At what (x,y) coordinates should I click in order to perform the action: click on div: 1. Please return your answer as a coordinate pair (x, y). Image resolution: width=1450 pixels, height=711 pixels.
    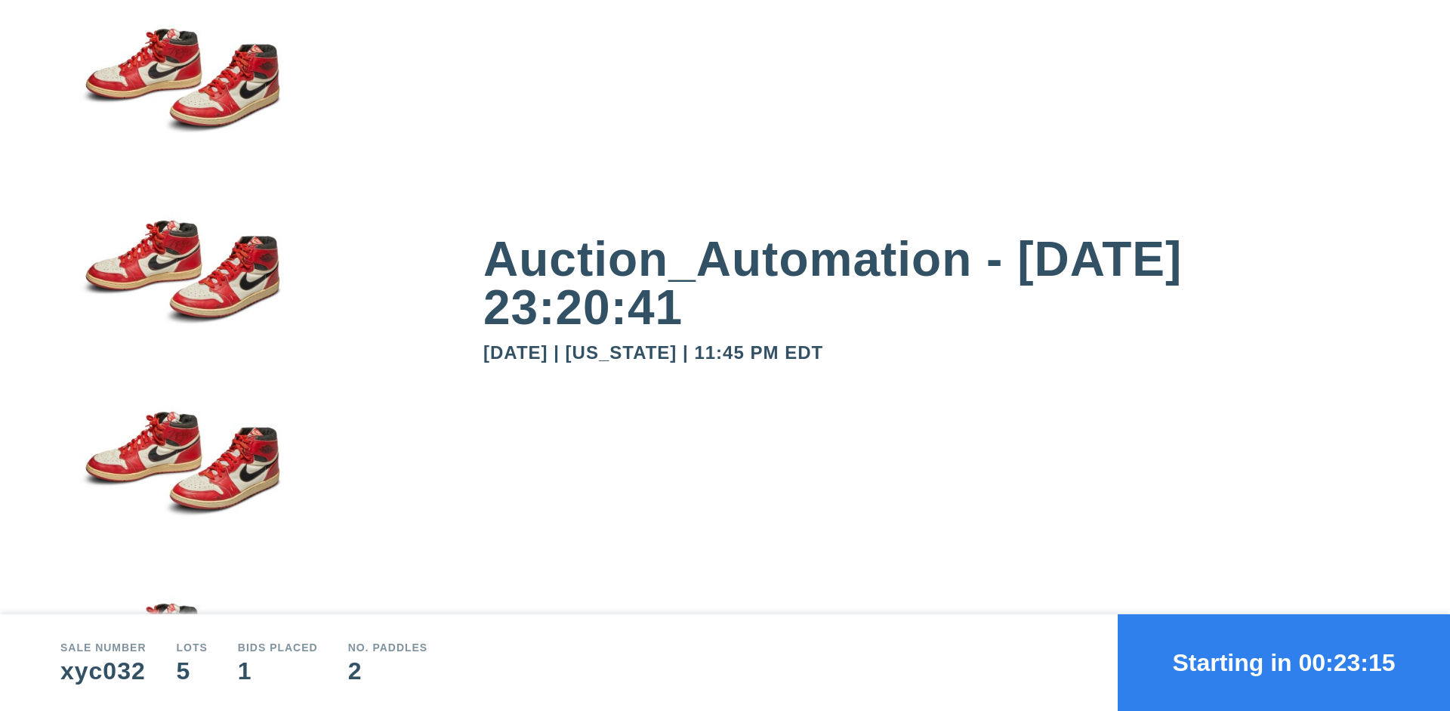
    Looking at the image, I should click on (278, 671).